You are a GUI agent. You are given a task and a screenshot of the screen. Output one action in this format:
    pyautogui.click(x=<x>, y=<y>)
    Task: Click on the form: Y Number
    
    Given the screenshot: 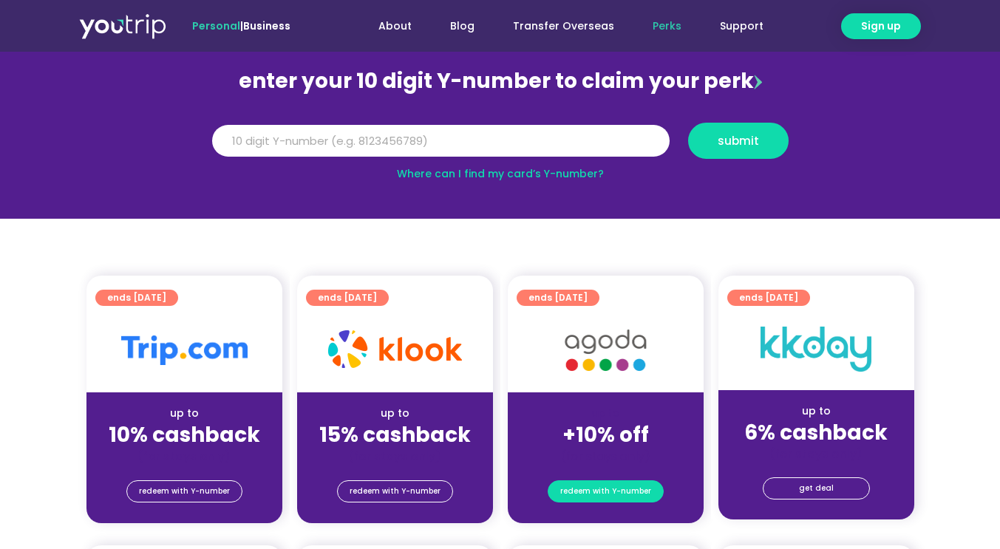 What is the action you would take?
    pyautogui.click(x=501, y=146)
    